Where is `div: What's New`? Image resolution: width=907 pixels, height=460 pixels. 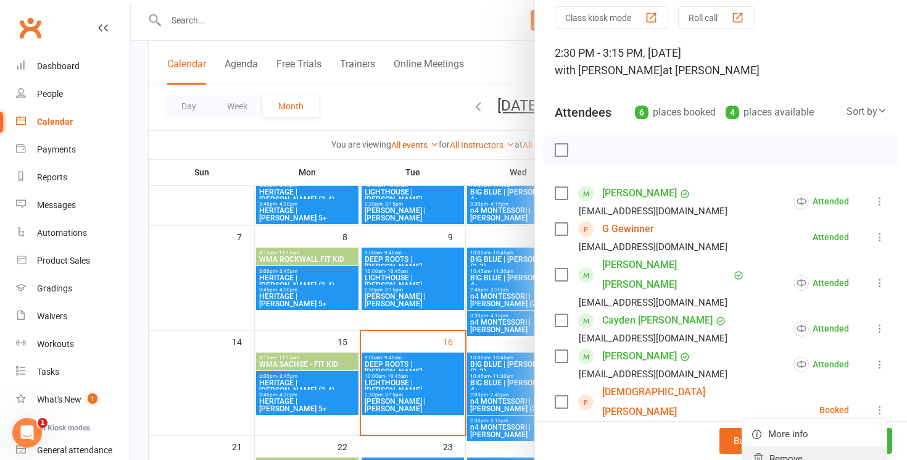
div: What's New is located at coordinates (59, 399).